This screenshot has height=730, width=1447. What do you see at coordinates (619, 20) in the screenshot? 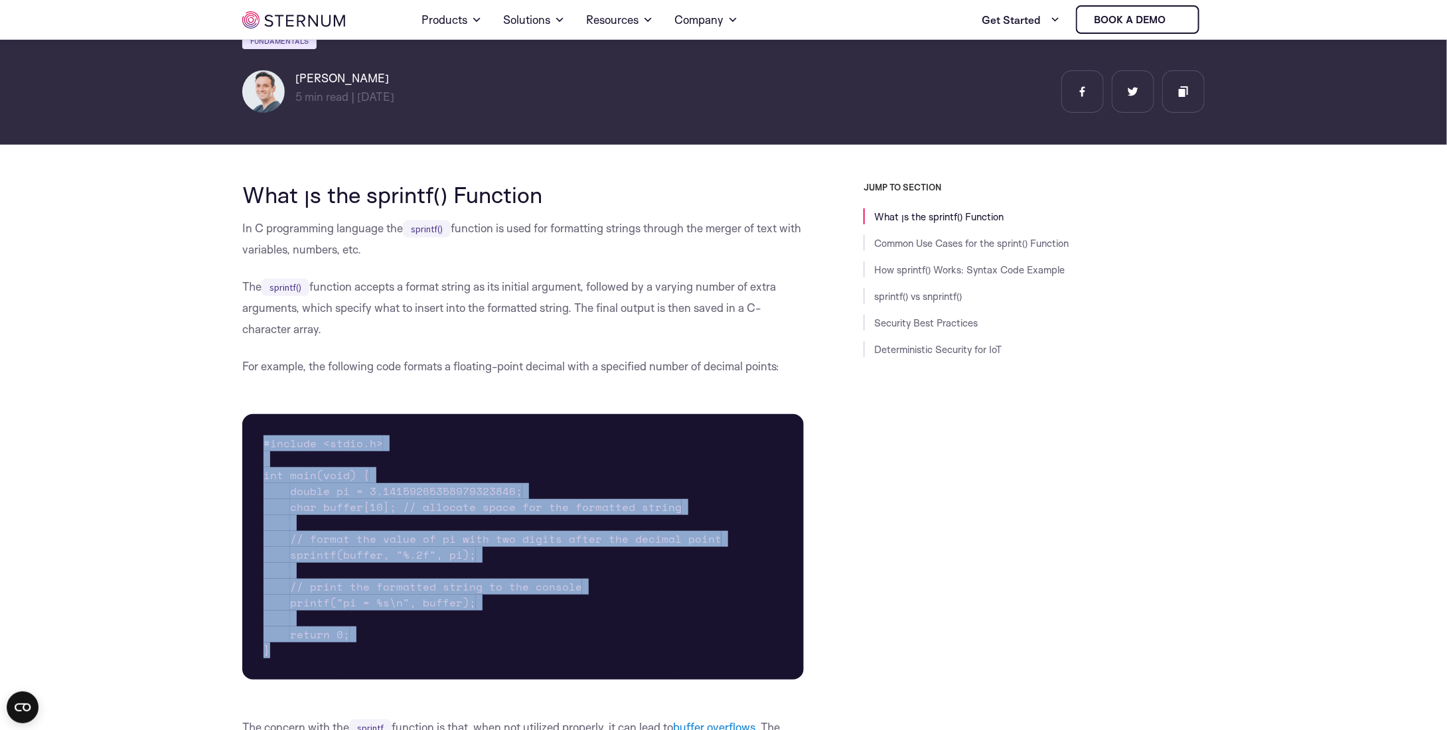
I see `a: Resources` at bounding box center [619, 20].